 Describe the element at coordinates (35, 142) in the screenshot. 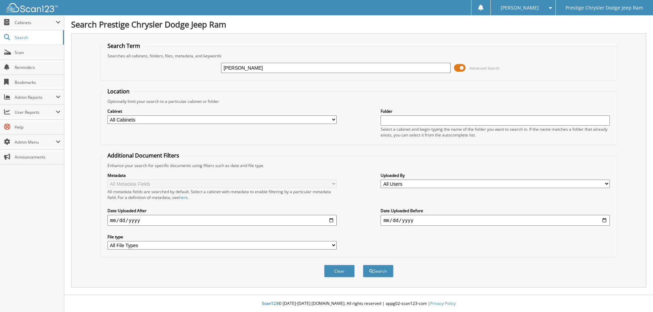

I see `span: Admin Menu` at that location.